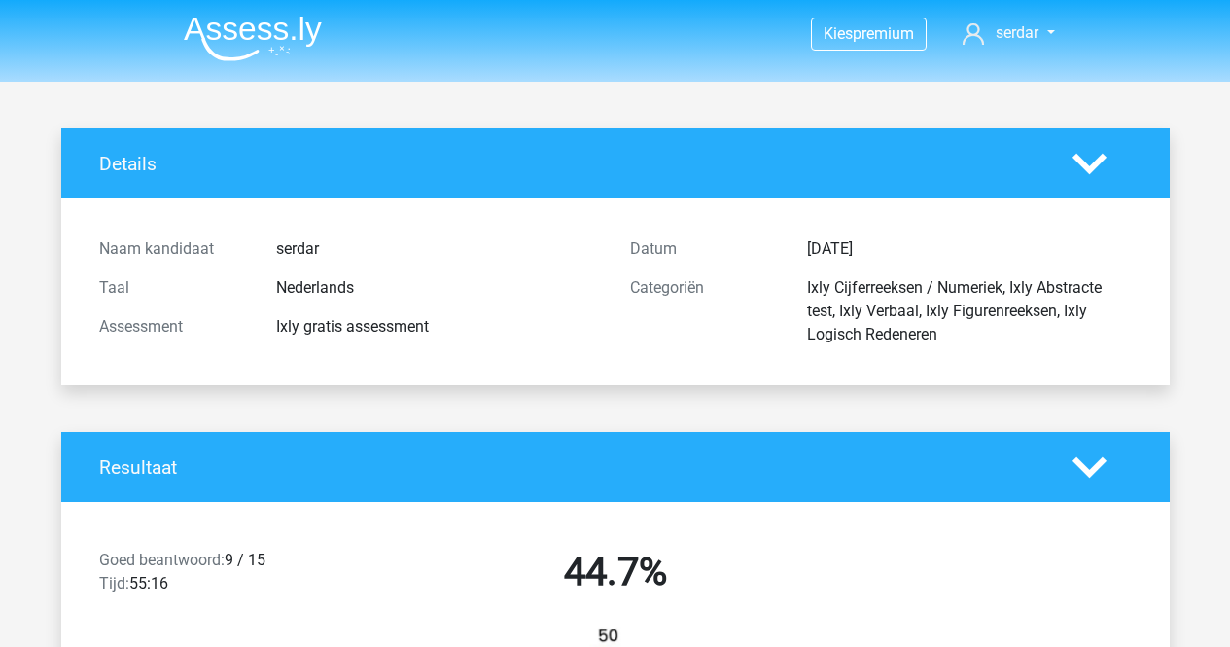 The height and width of the screenshot is (647, 1230). I want to click on div: Datum, so click(704, 249).